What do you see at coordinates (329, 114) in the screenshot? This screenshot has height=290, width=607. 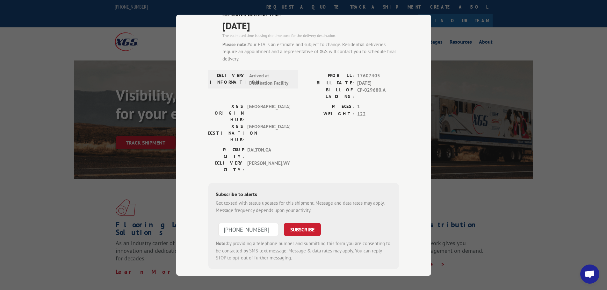 I see `label: WEIGHT:` at bounding box center [329, 114].